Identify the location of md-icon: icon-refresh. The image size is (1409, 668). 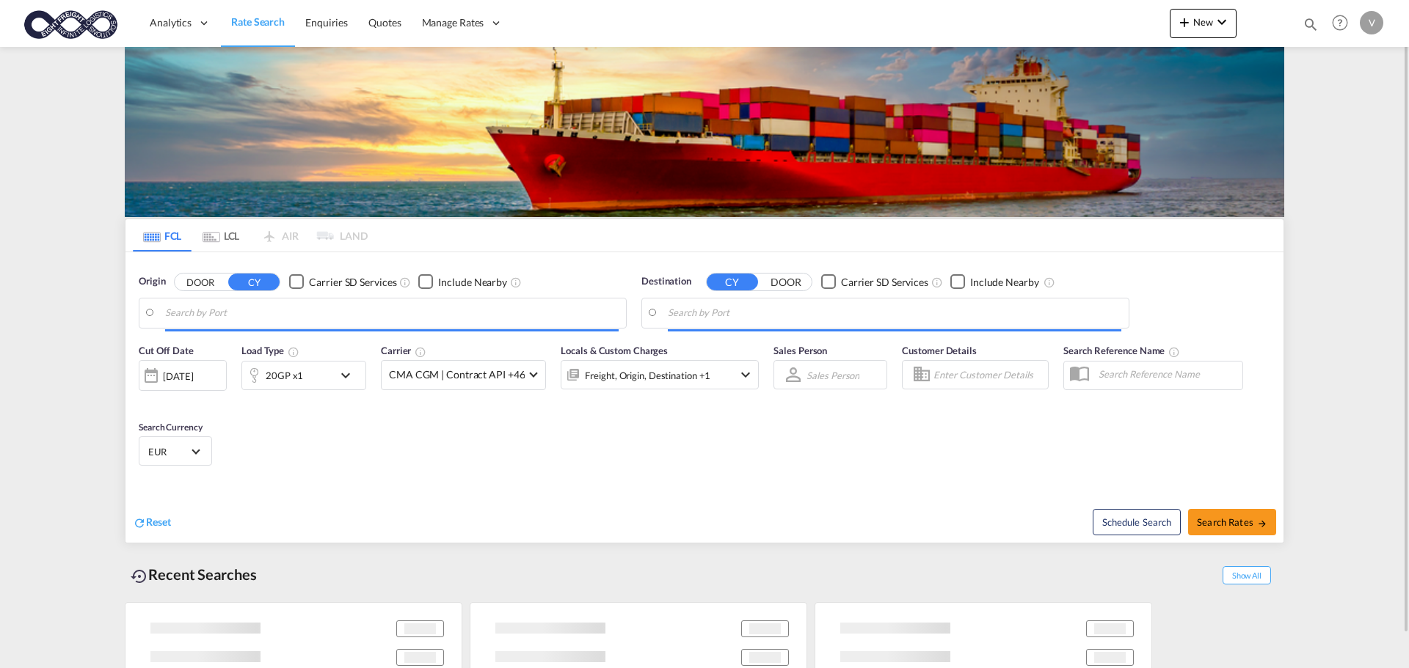
(139, 523).